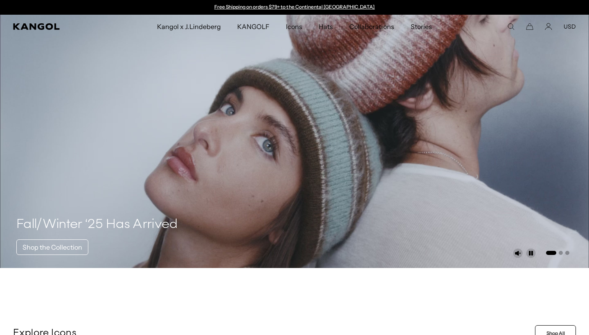 The image size is (589, 335). I want to click on a: Stories, so click(421, 27).